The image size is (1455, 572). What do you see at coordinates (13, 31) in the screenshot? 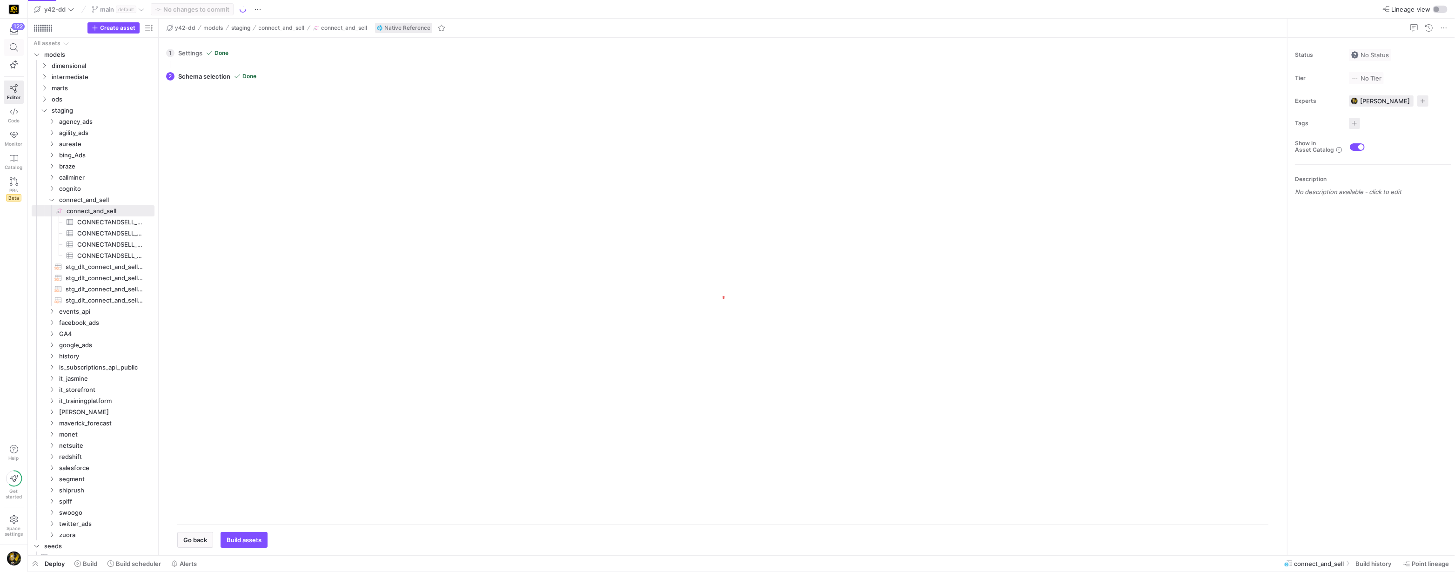
I see `button: 122` at bounding box center [13, 31].